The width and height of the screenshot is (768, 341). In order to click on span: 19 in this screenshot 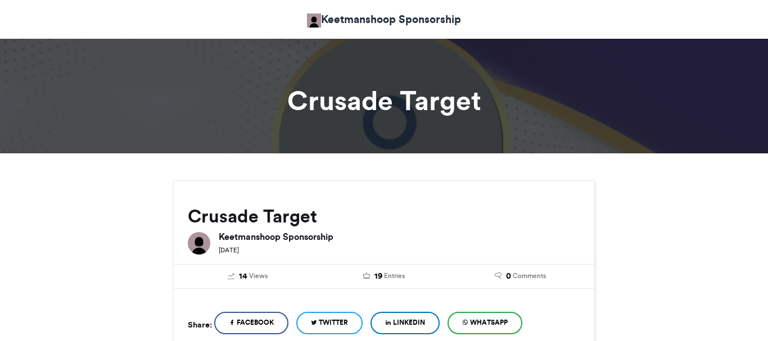, I will do `click(379, 277)`.